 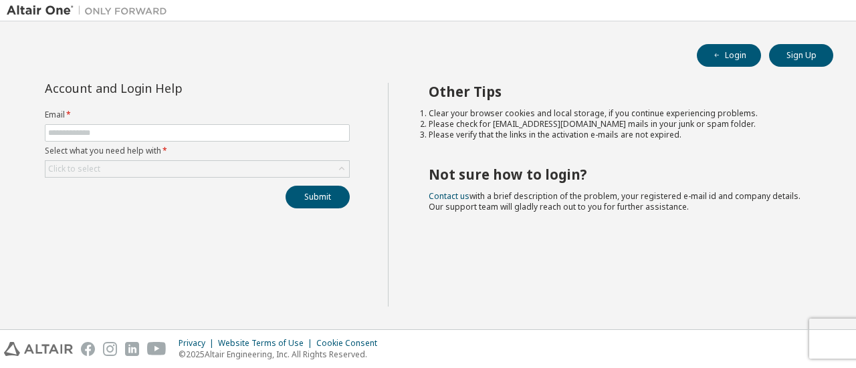 I want to click on img: linkedin.svg, so click(x=132, y=349).